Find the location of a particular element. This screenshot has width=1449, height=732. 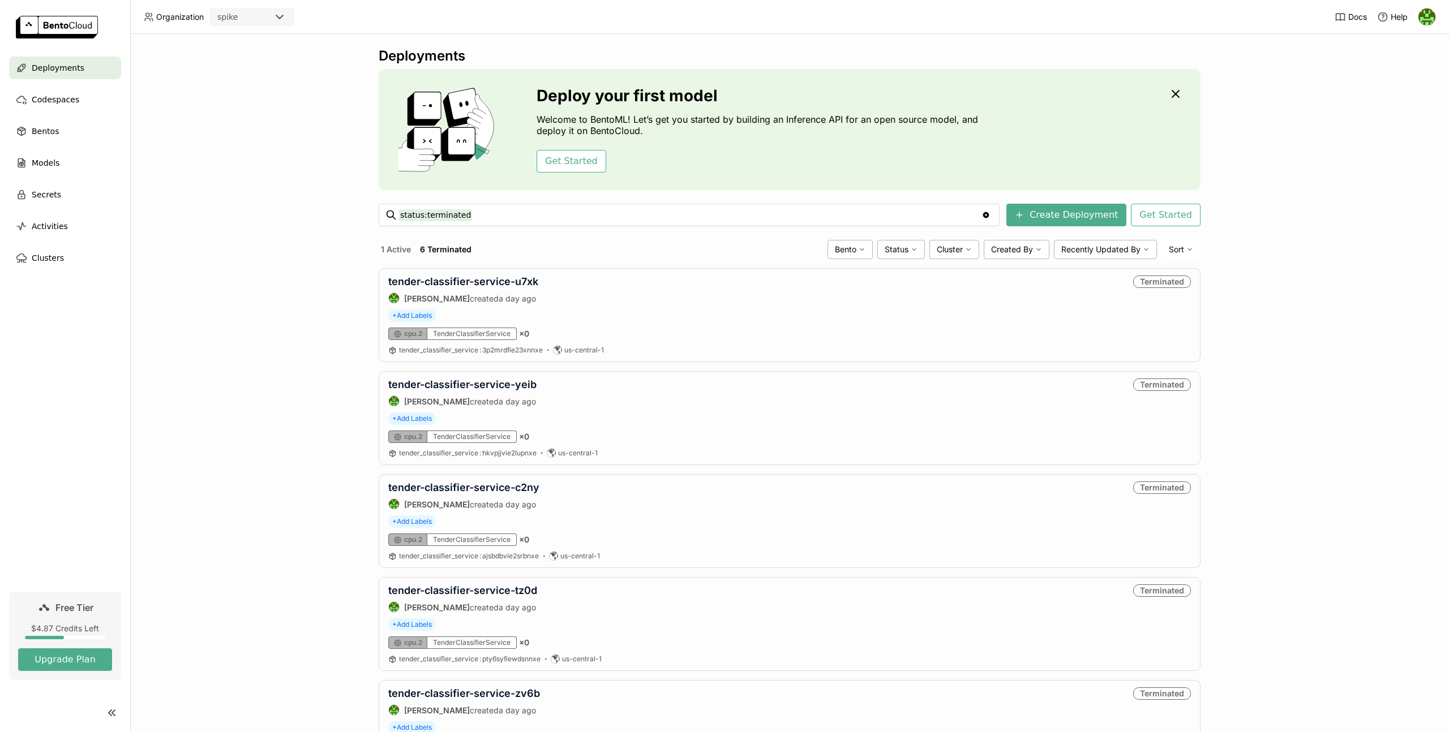

img: logo is located at coordinates (57, 27).